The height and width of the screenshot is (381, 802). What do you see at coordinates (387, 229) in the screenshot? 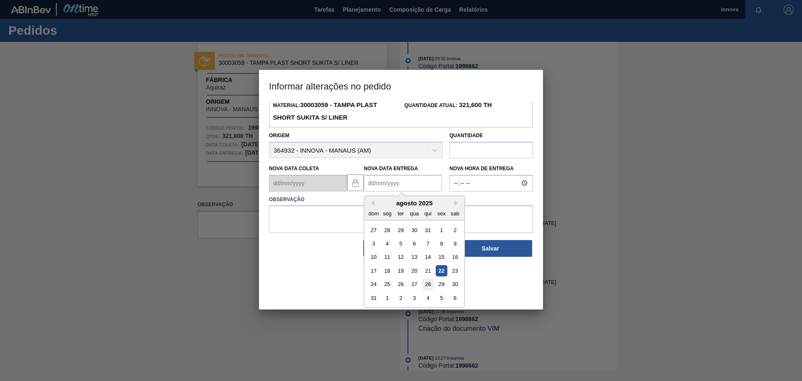
I see `div: Choose segunda-feira, 28 de julho de 2025` at bounding box center [387, 229].